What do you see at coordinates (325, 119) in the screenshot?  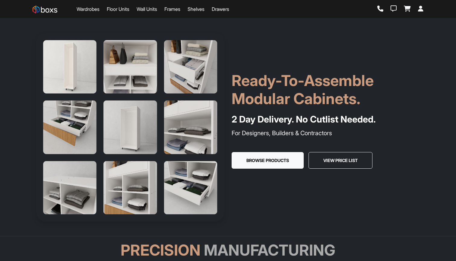 I see `h4: 2 Day Delivery. No Cutlist Needed.` at bounding box center [325, 119].